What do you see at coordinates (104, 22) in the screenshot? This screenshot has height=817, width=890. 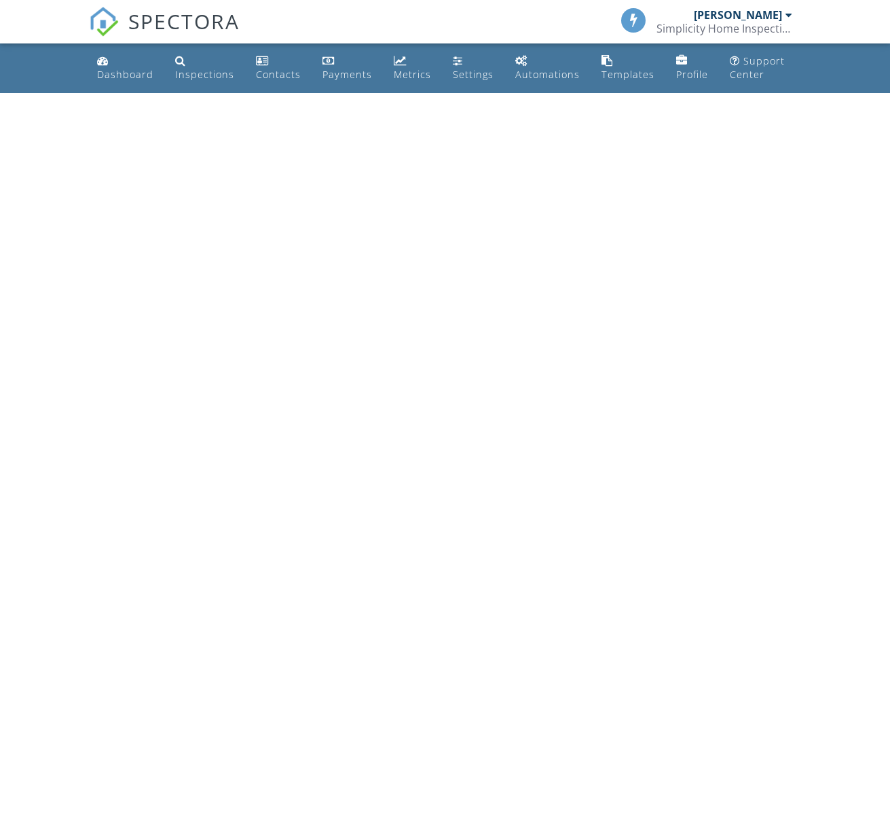 I see `img: The Best Home Inspection Software - Spectora` at bounding box center [104, 22].